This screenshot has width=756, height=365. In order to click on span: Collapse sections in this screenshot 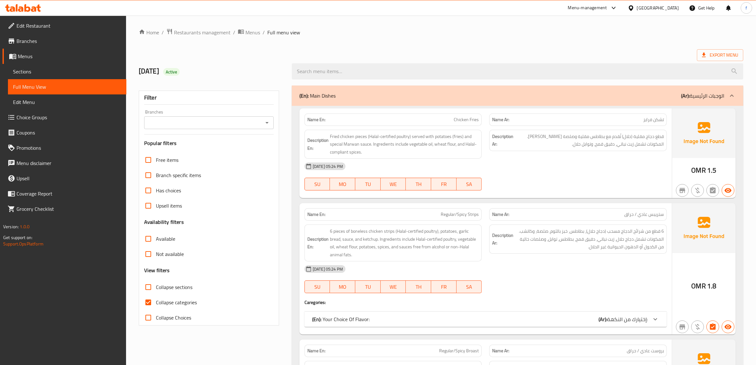, I will do `click(174, 287)`.